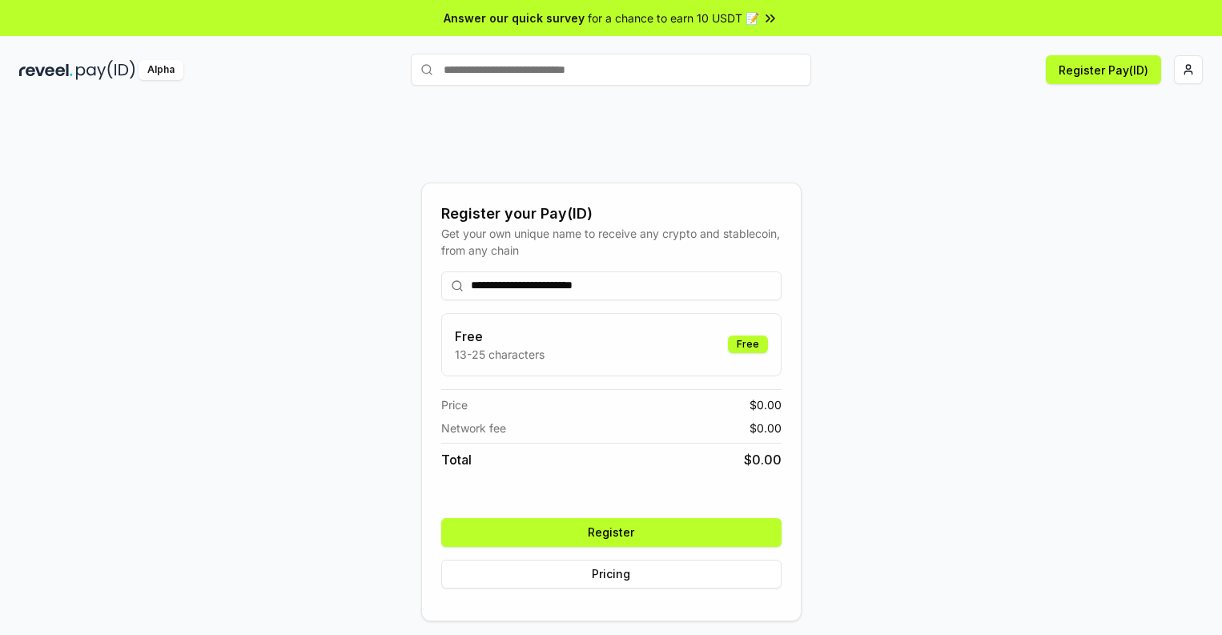 The width and height of the screenshot is (1222, 635). Describe the element at coordinates (500, 336) in the screenshot. I see `h3: Free` at that location.